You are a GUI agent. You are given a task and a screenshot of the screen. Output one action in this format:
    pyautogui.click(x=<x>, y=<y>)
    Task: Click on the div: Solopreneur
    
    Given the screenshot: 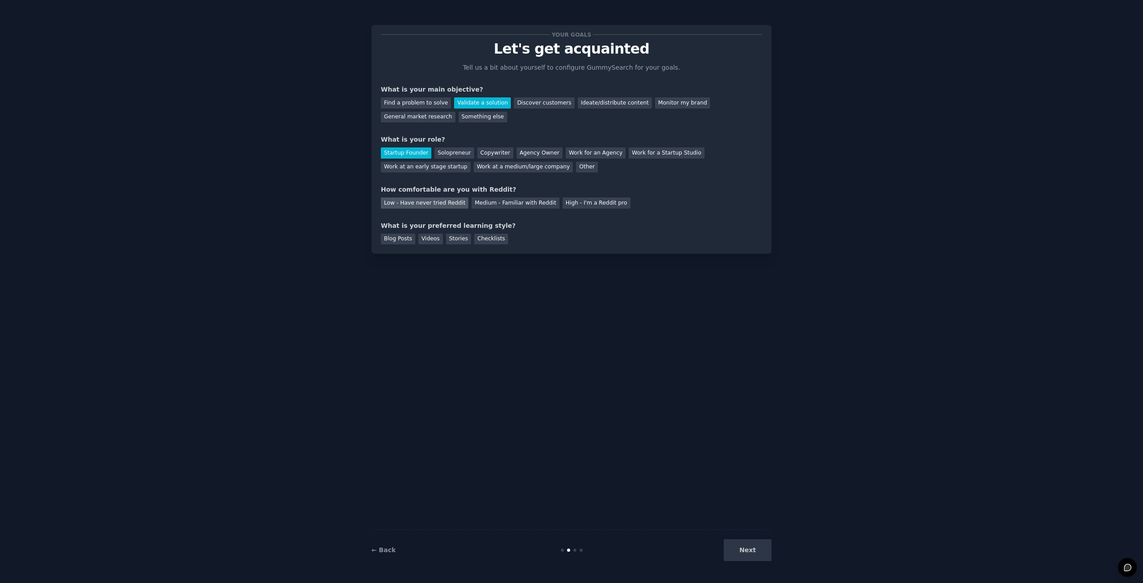 What is the action you would take?
    pyautogui.click(x=454, y=153)
    